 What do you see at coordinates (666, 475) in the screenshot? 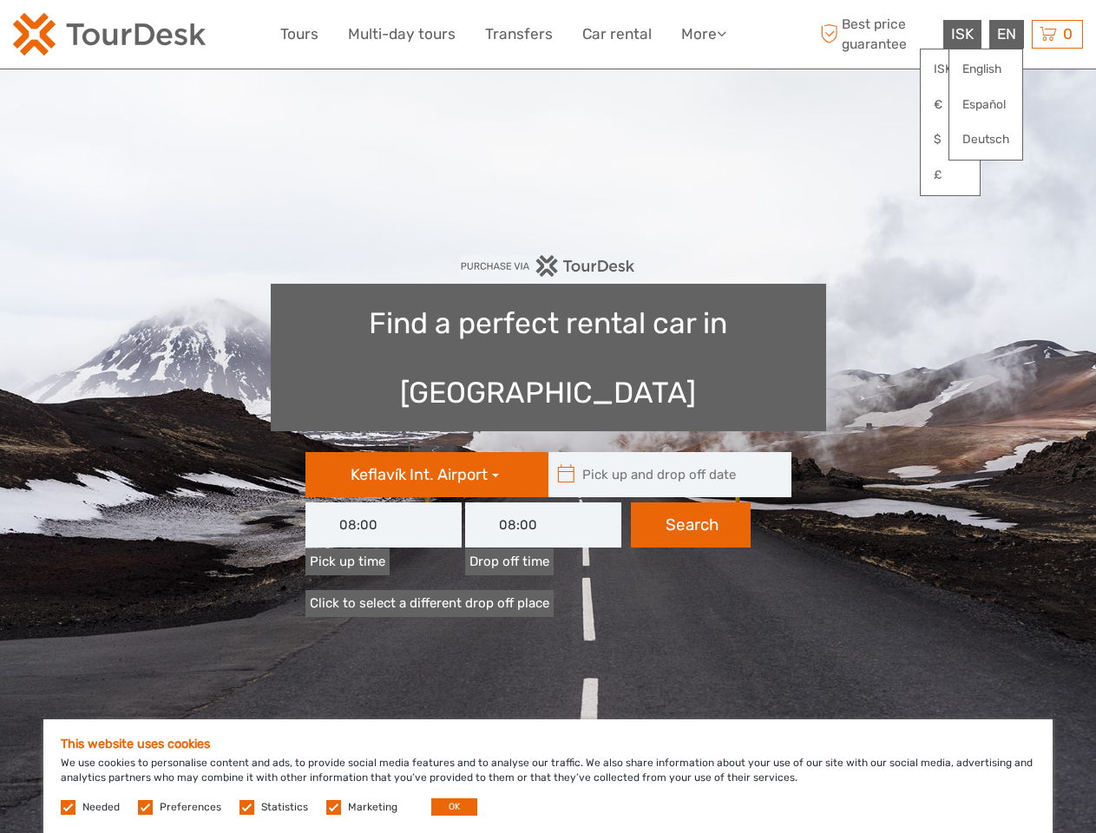
I see `input: Pick up and drop off date` at bounding box center [666, 475].